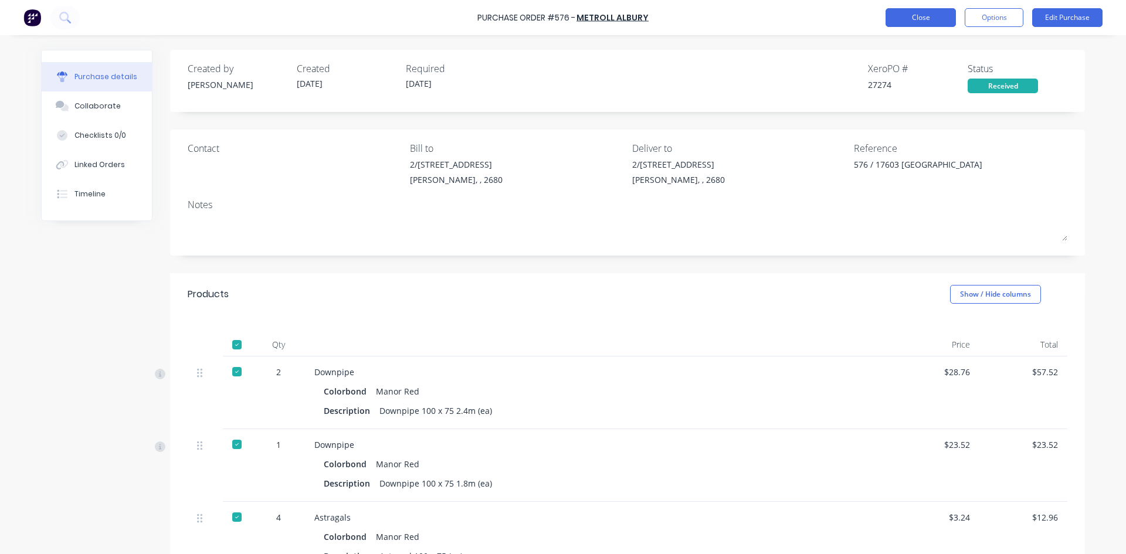 The image size is (1126, 554). What do you see at coordinates (994, 18) in the screenshot?
I see `button: Options` at bounding box center [994, 18].